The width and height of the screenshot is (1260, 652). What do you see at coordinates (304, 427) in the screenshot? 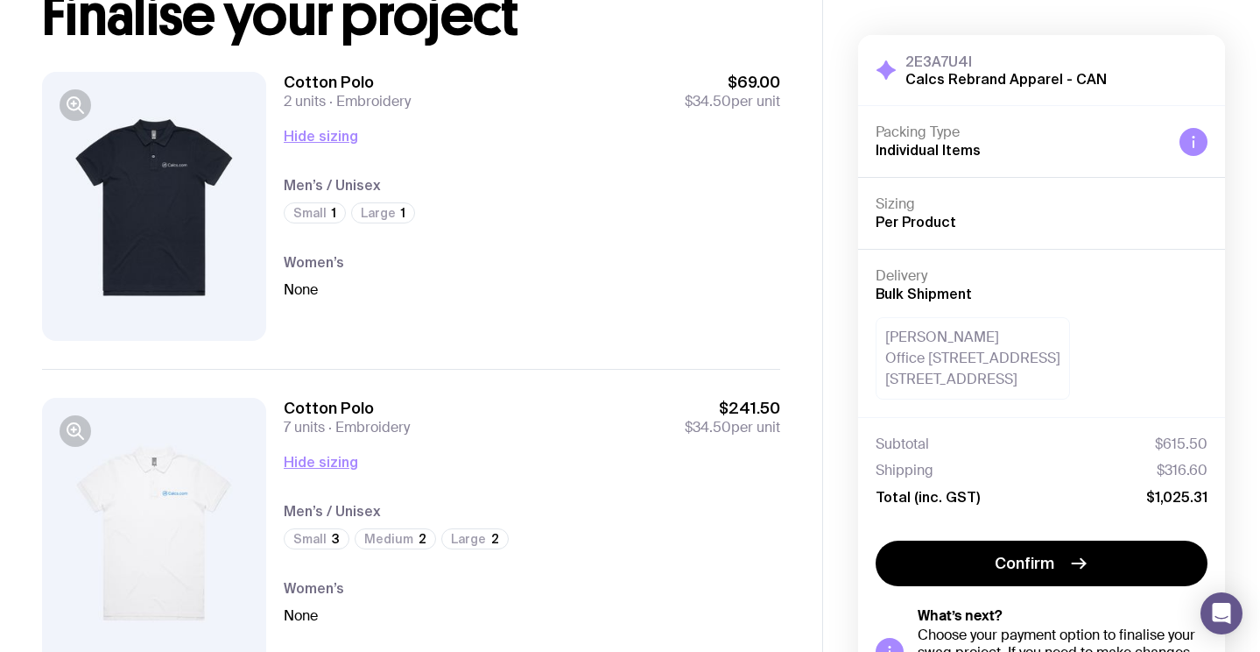
I see `span: 7 units` at bounding box center [304, 427].